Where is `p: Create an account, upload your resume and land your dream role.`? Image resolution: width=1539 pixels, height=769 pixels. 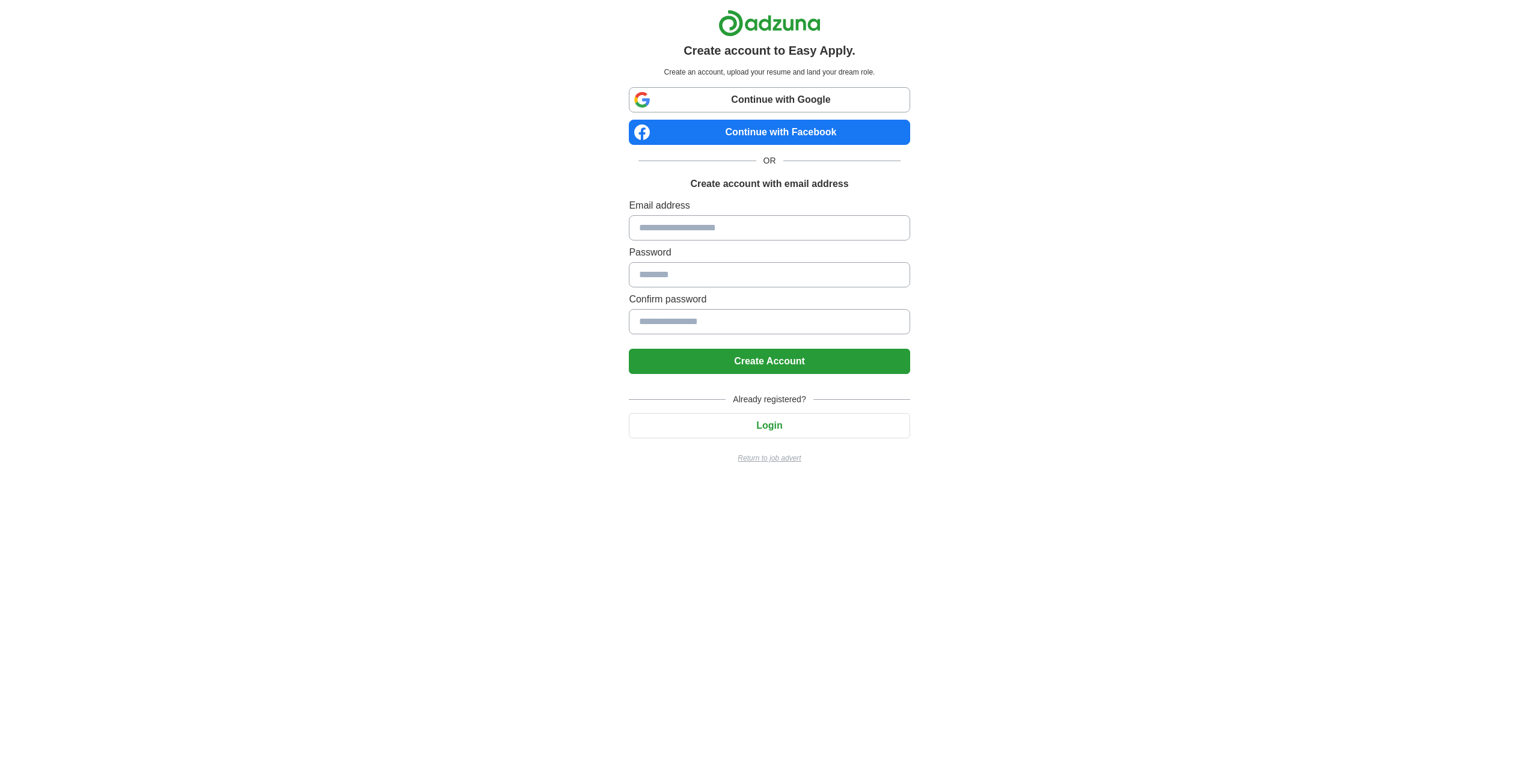 p: Create an account, upload your resume and land your dream role. is located at coordinates (769, 72).